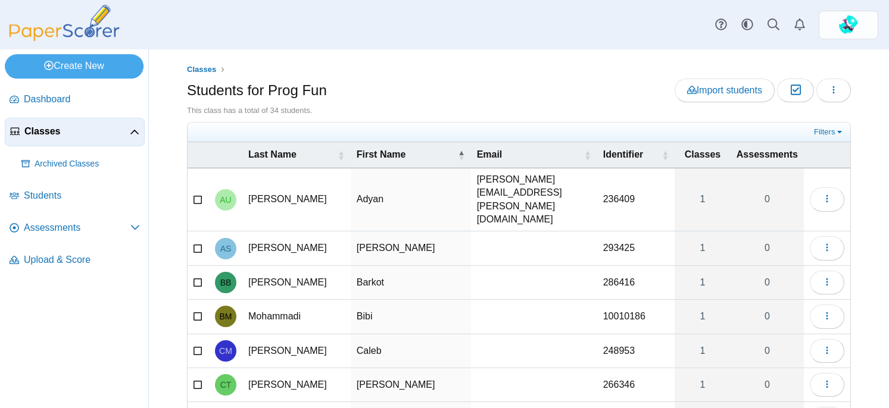 This screenshot has height=408, width=889. What do you see at coordinates (848, 25) in the screenshot?
I see `span: Lisa Wenzel` at bounding box center [848, 25].